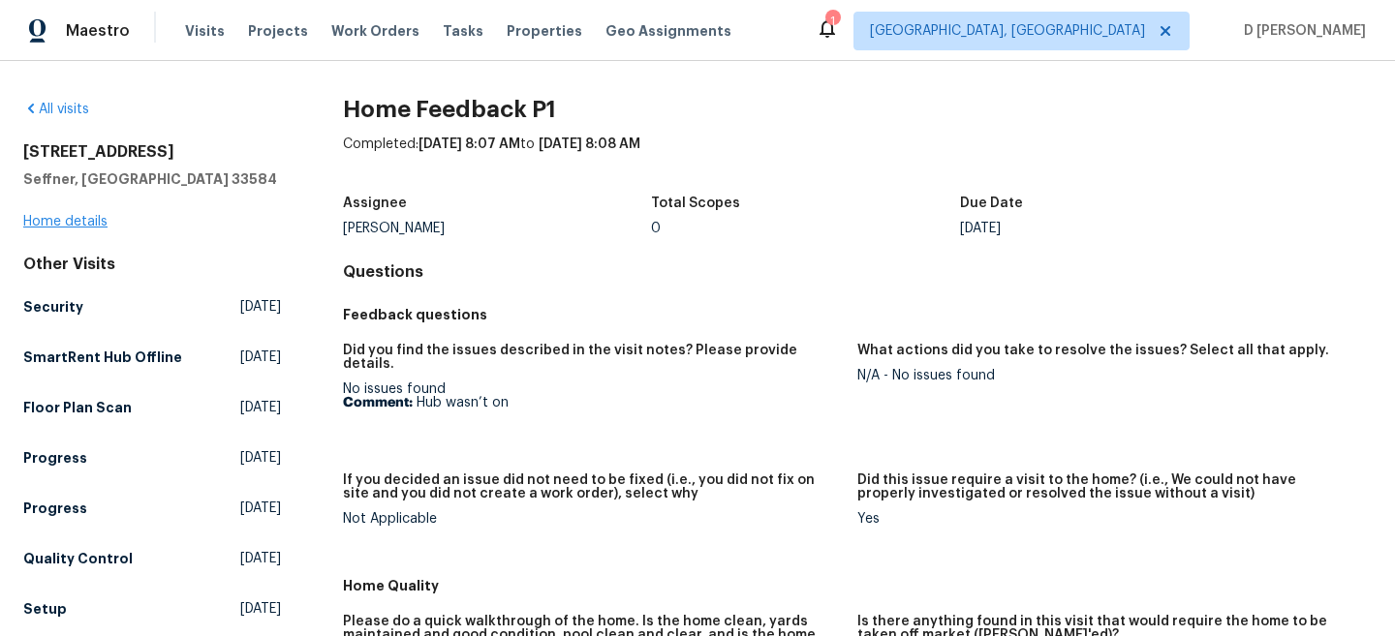 The image size is (1395, 636). Describe the element at coordinates (857, 272) in the screenshot. I see `h4: Questions` at that location.